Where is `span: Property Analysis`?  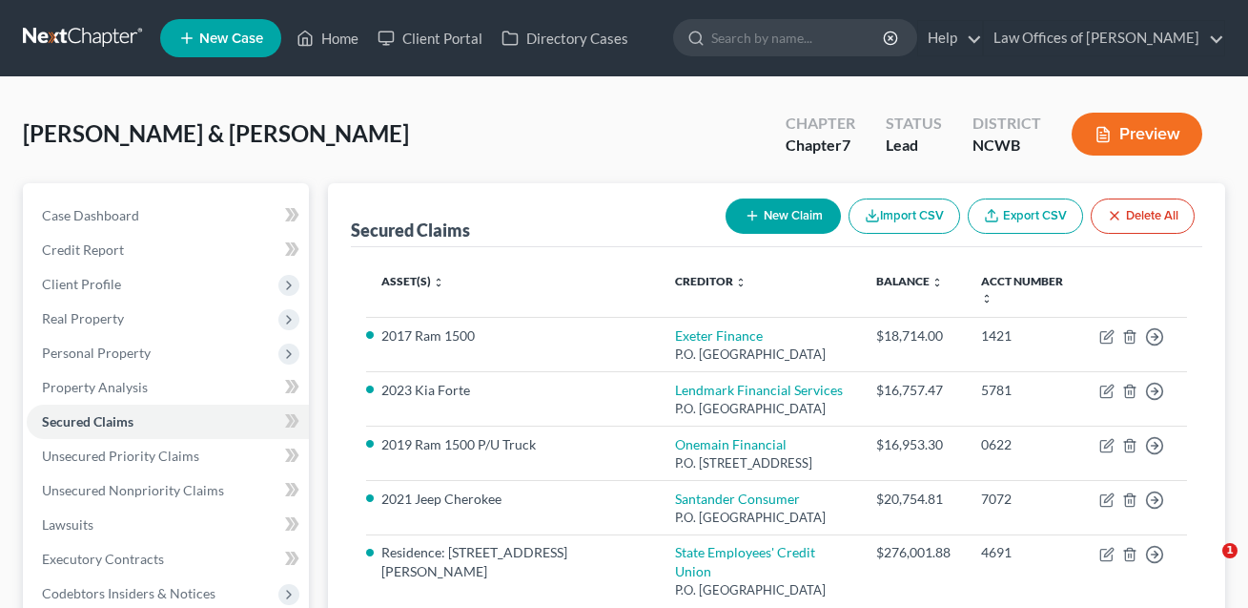
span: Property Analysis is located at coordinates (94, 386).